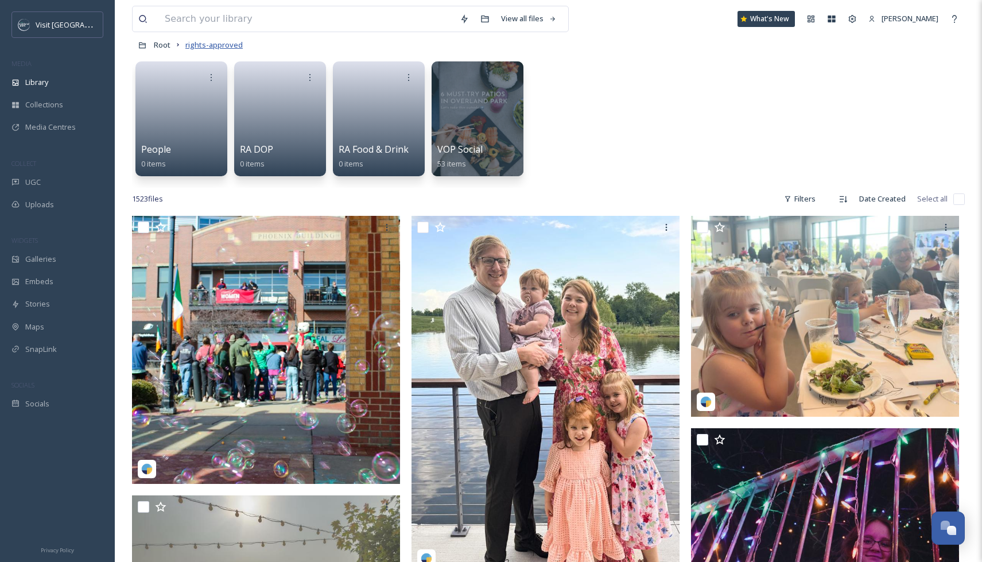 This screenshot has width=982, height=562. What do you see at coordinates (40, 204) in the screenshot?
I see `span: Uploads` at bounding box center [40, 204].